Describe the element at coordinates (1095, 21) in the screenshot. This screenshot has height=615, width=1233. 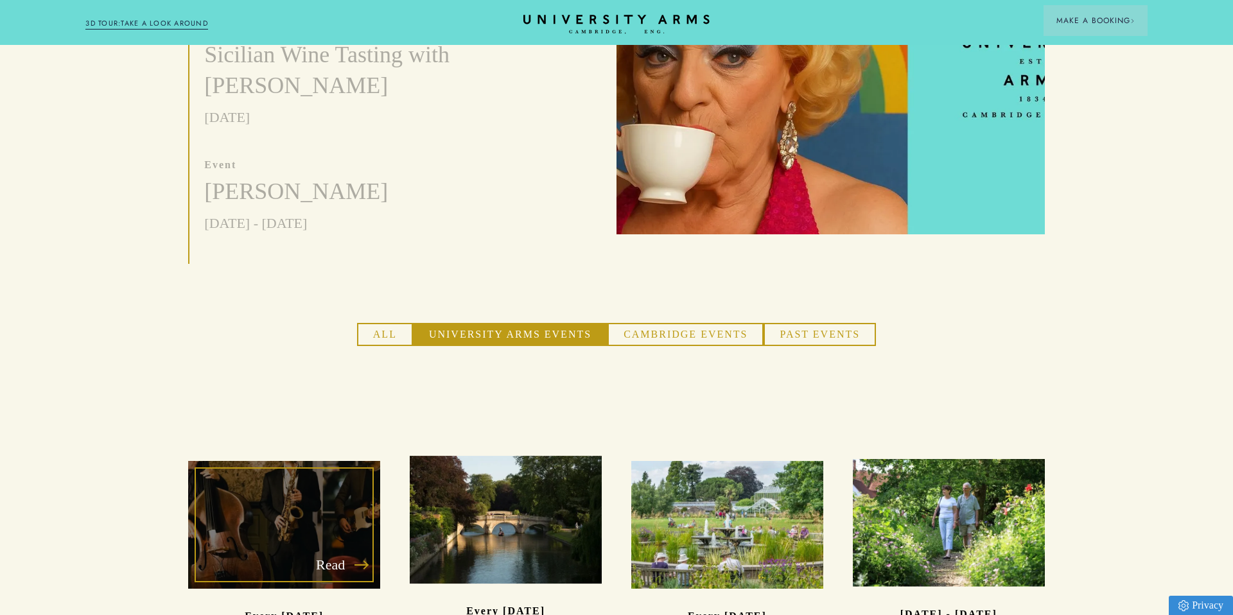
I see `span: Make a Booking` at that location.